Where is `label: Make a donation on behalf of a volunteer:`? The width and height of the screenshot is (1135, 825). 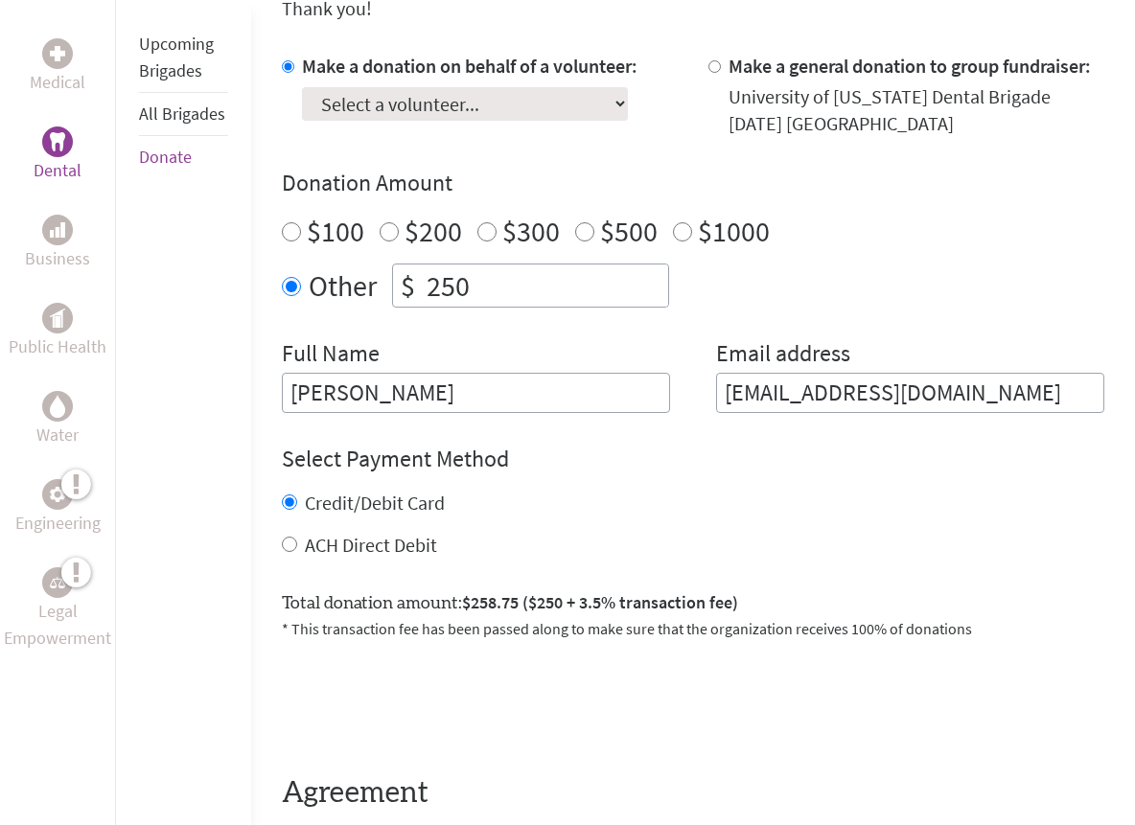 label: Make a donation on behalf of a volunteer: is located at coordinates (470, 65).